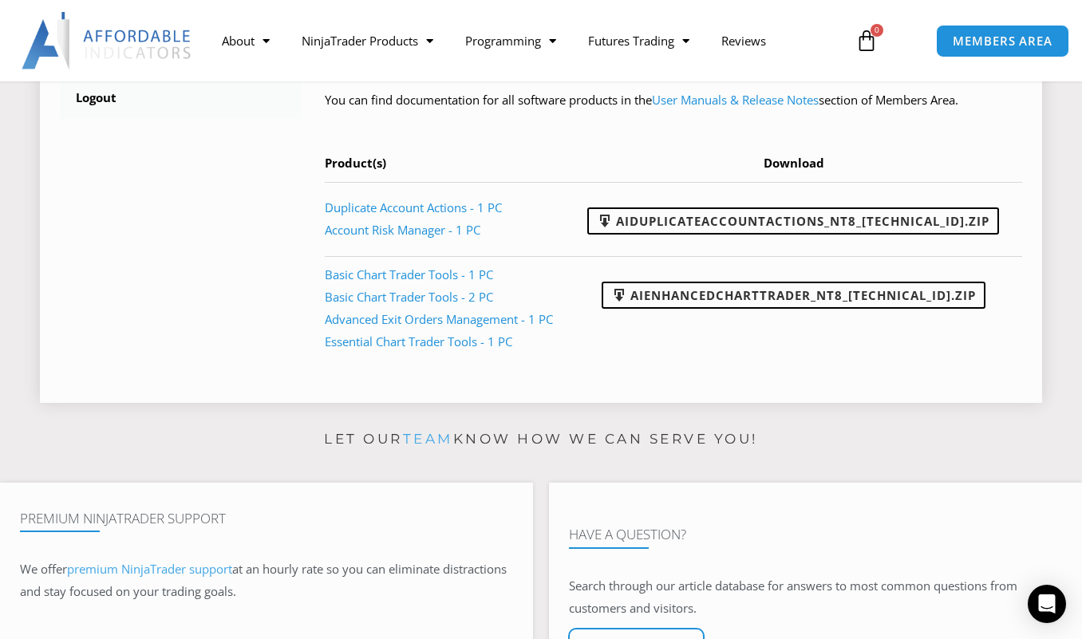 This screenshot has height=639, width=1082. What do you see at coordinates (246, 41) in the screenshot?
I see `a: About` at bounding box center [246, 41].